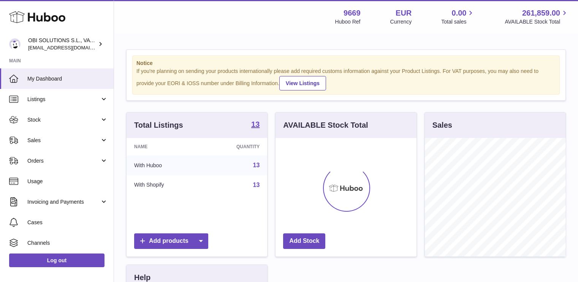 This screenshot has width=578, height=282. Describe the element at coordinates (63, 202) in the screenshot. I see `span: Invoicing and Payments` at that location.